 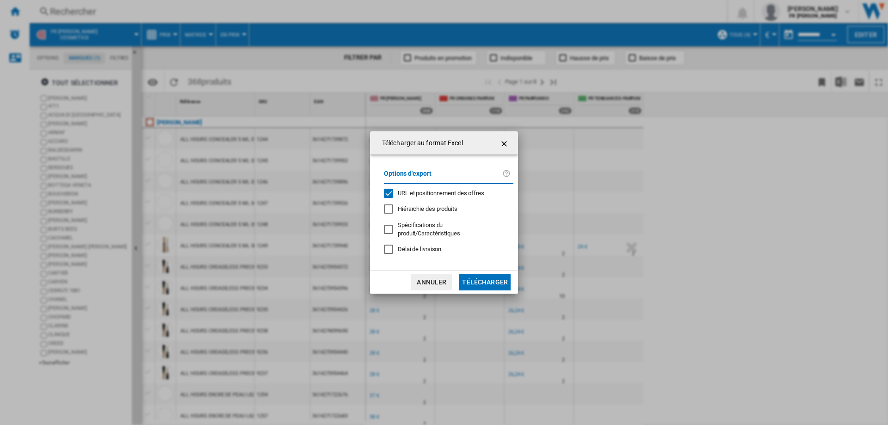 What do you see at coordinates (431, 282) in the screenshot?
I see `button: Annuler` at bounding box center [431, 282].